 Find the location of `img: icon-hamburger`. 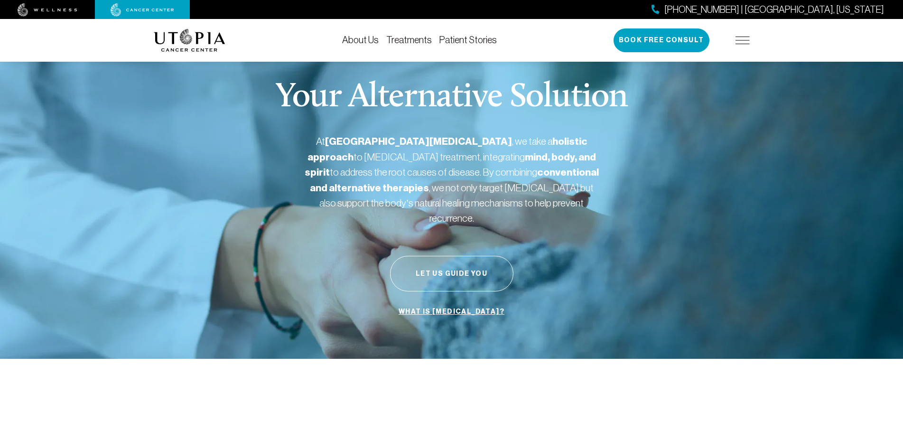

img: icon-hamburger is located at coordinates (742, 40).